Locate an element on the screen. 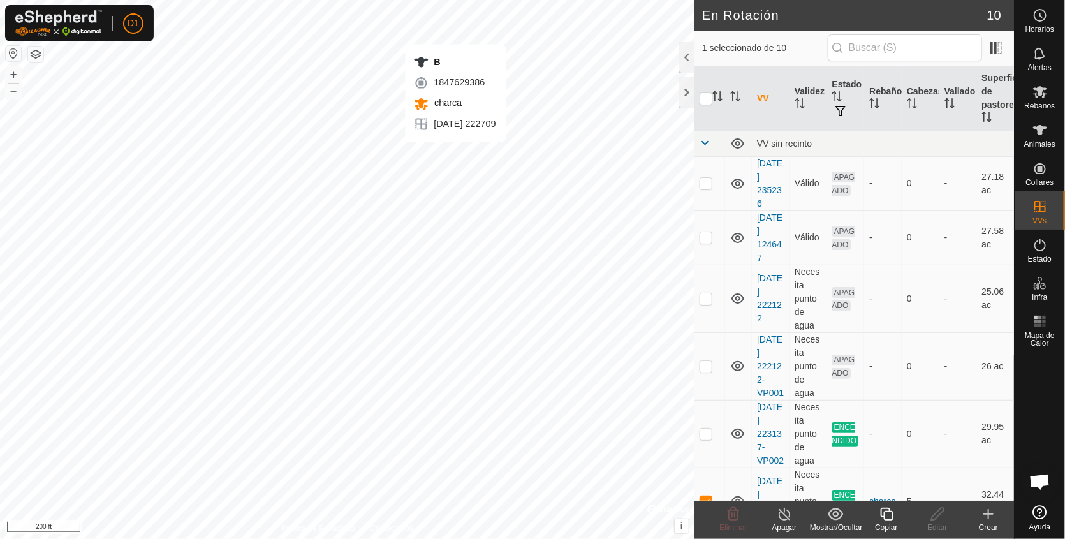  div: Crear is located at coordinates (989, 527).